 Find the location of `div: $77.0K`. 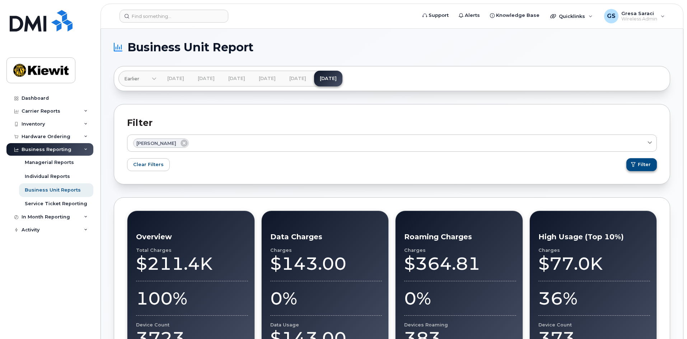

div: $77.0K is located at coordinates (594, 264).